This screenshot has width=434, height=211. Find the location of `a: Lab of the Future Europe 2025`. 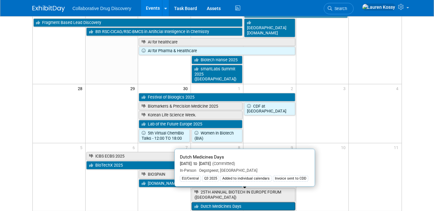

a: Lab of the Future Europe 2025 is located at coordinates (191, 124).